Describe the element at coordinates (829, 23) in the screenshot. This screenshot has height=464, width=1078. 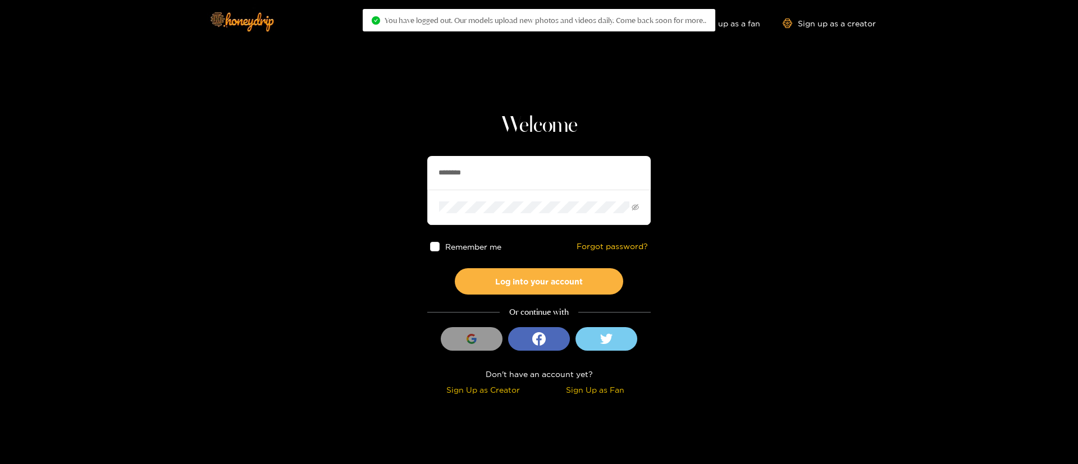
I see `a: Sign up as a creator` at that location.